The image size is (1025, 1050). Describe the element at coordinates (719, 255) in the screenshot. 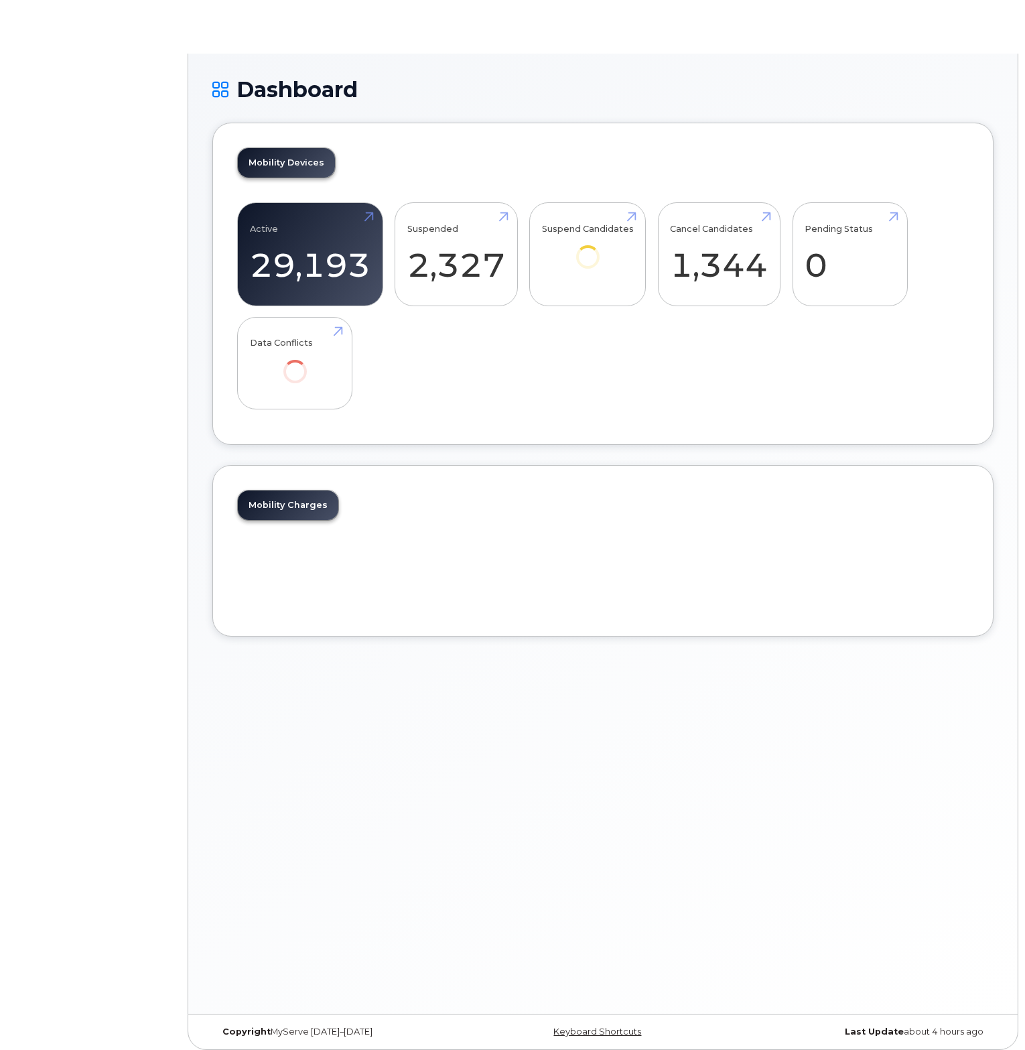

I see `a: Cancel Candidates 1,344` at that location.